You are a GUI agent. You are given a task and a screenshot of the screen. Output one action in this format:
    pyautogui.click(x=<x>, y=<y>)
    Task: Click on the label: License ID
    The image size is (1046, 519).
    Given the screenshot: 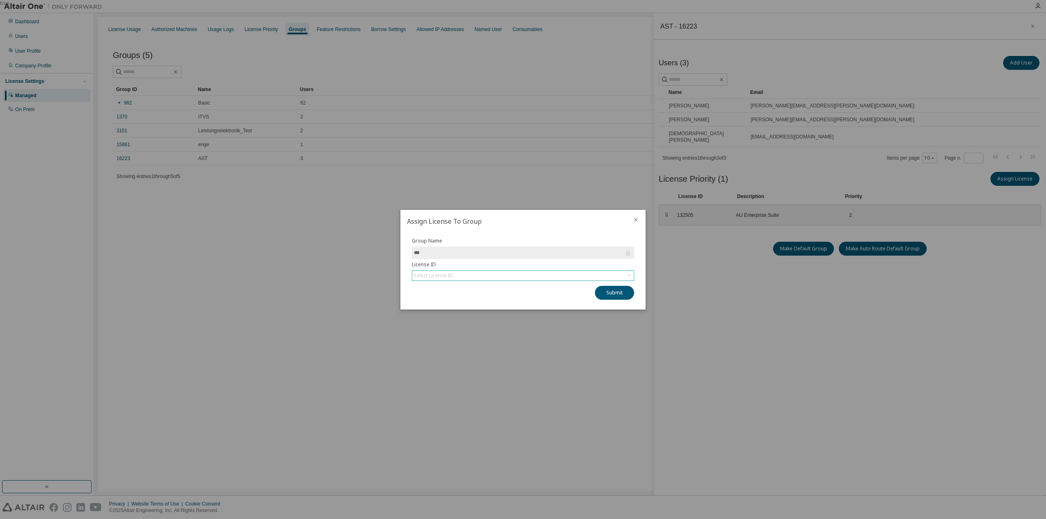 What is the action you would take?
    pyautogui.click(x=523, y=265)
    